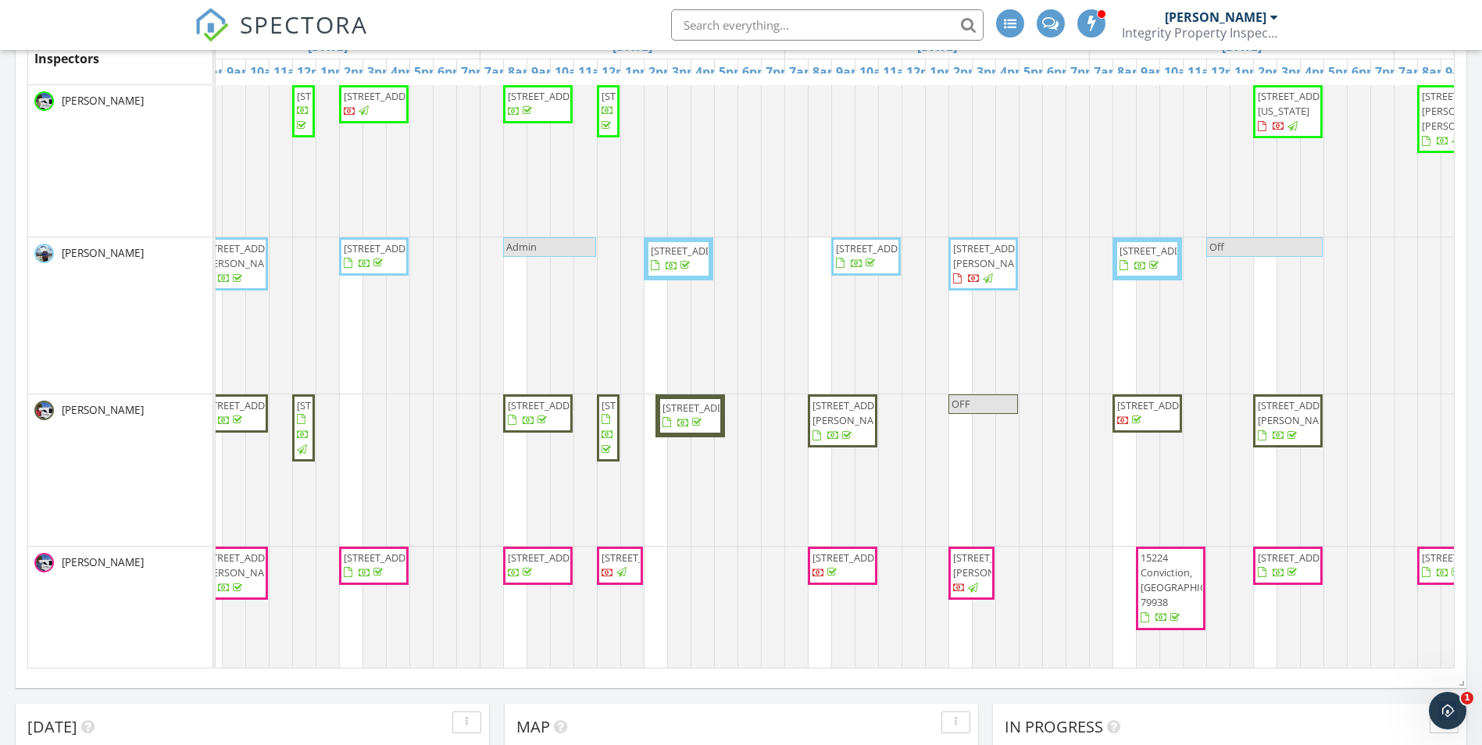 This screenshot has height=745, width=1482. I want to click on span: In Progress, so click(1054, 726).